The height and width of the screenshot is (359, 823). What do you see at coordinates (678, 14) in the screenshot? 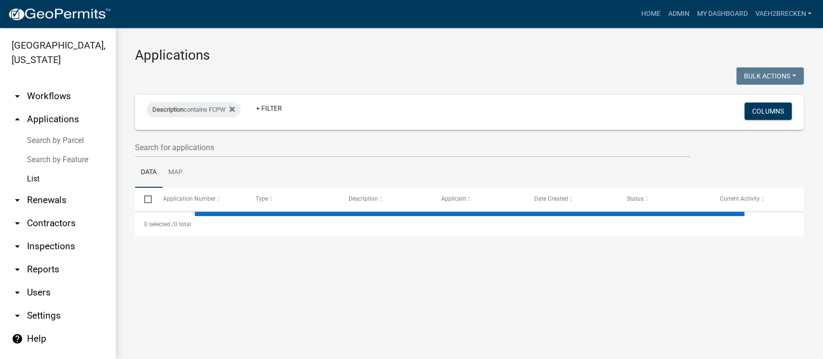
I see `a: Admin` at bounding box center [678, 14].